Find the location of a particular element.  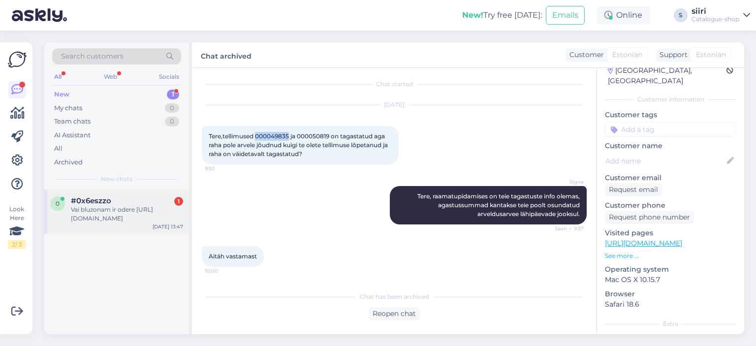

div: My chats is located at coordinates (68, 108).